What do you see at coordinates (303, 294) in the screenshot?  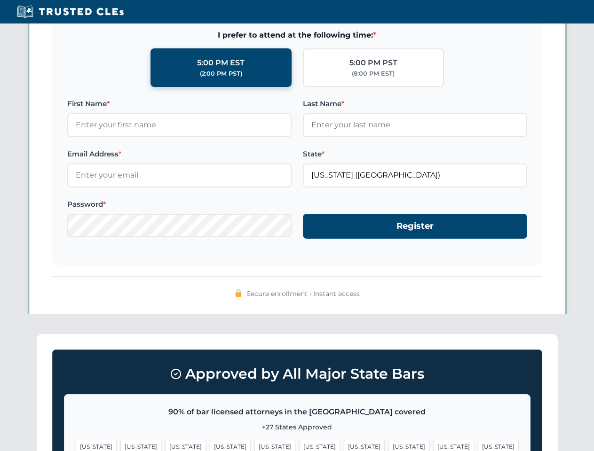 I see `span: Secure enrollment • Instant access` at bounding box center [303, 294].